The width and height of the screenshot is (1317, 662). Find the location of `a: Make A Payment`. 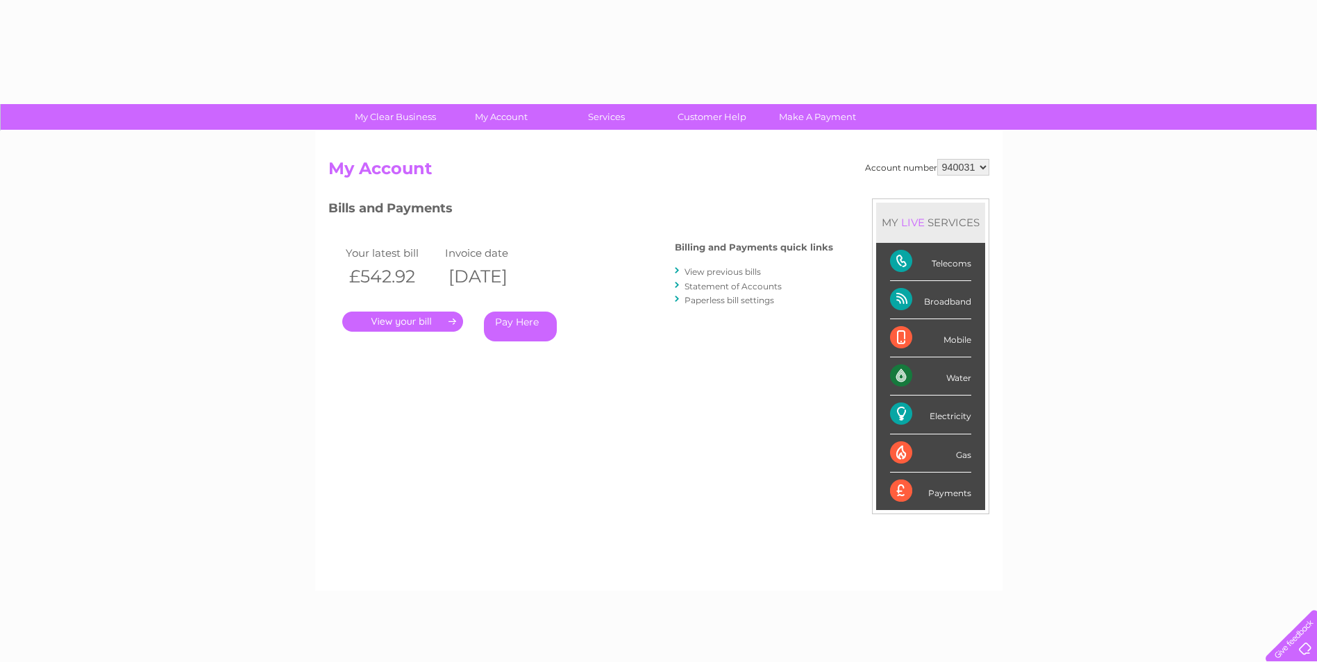

a: Make A Payment is located at coordinates (817, 117).